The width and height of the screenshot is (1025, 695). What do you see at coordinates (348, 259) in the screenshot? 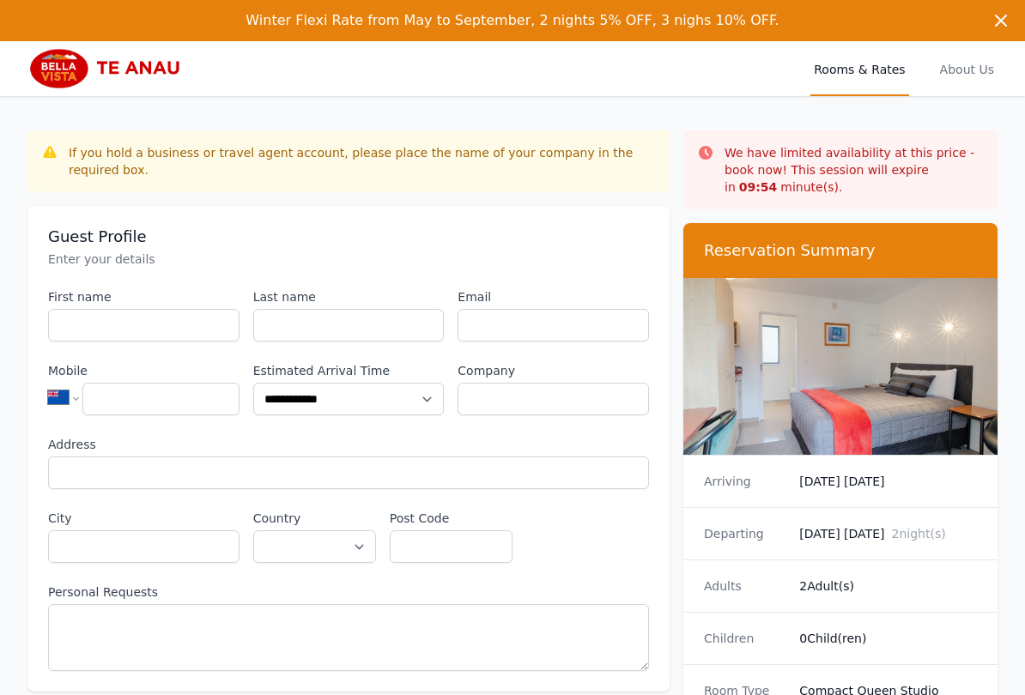
I see `p: Enter your details` at bounding box center [348, 259].